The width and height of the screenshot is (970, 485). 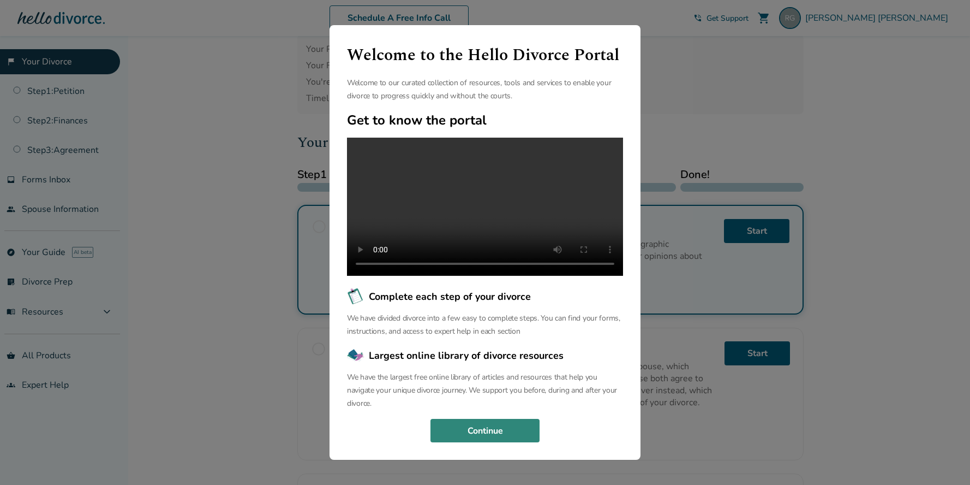 What do you see at coordinates (485, 325) in the screenshot?
I see `p: We have divided divorce into a few easy to complete steps. You can find your forms, instructions,...` at bounding box center [485, 325].